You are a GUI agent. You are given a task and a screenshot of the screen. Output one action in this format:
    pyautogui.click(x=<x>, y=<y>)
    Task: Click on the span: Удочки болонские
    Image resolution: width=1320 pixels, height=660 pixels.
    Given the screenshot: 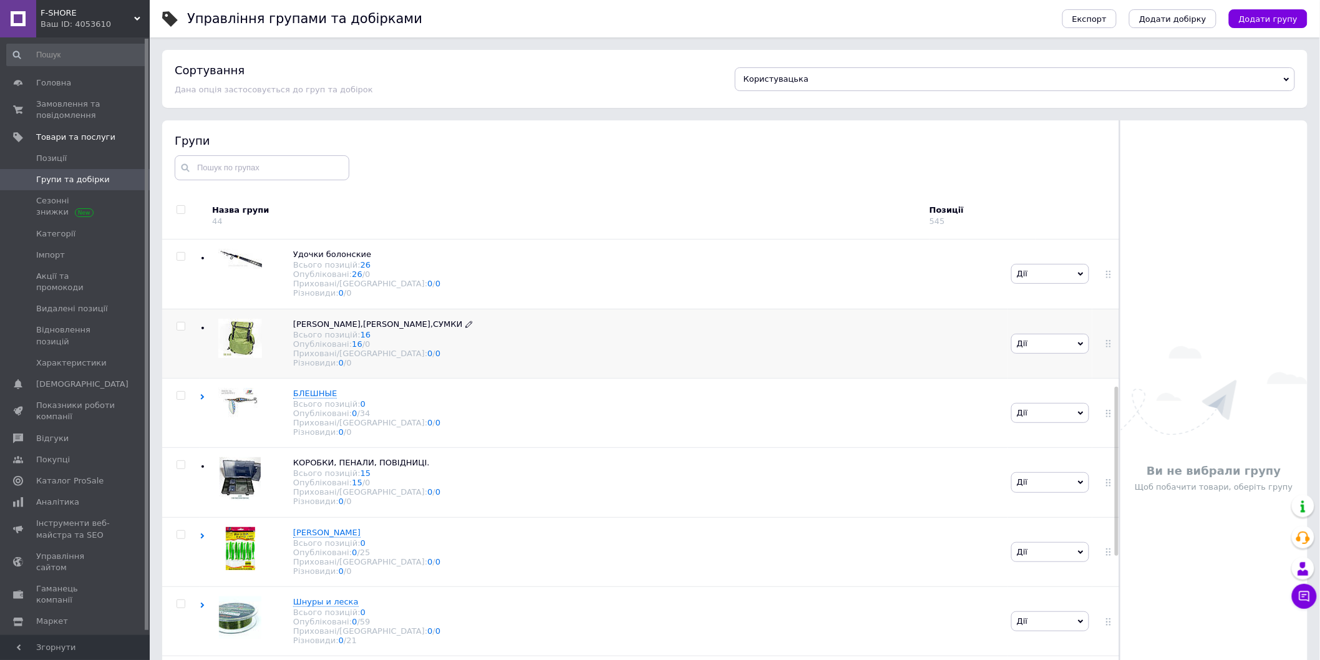 What is the action you would take?
    pyautogui.click(x=332, y=254)
    